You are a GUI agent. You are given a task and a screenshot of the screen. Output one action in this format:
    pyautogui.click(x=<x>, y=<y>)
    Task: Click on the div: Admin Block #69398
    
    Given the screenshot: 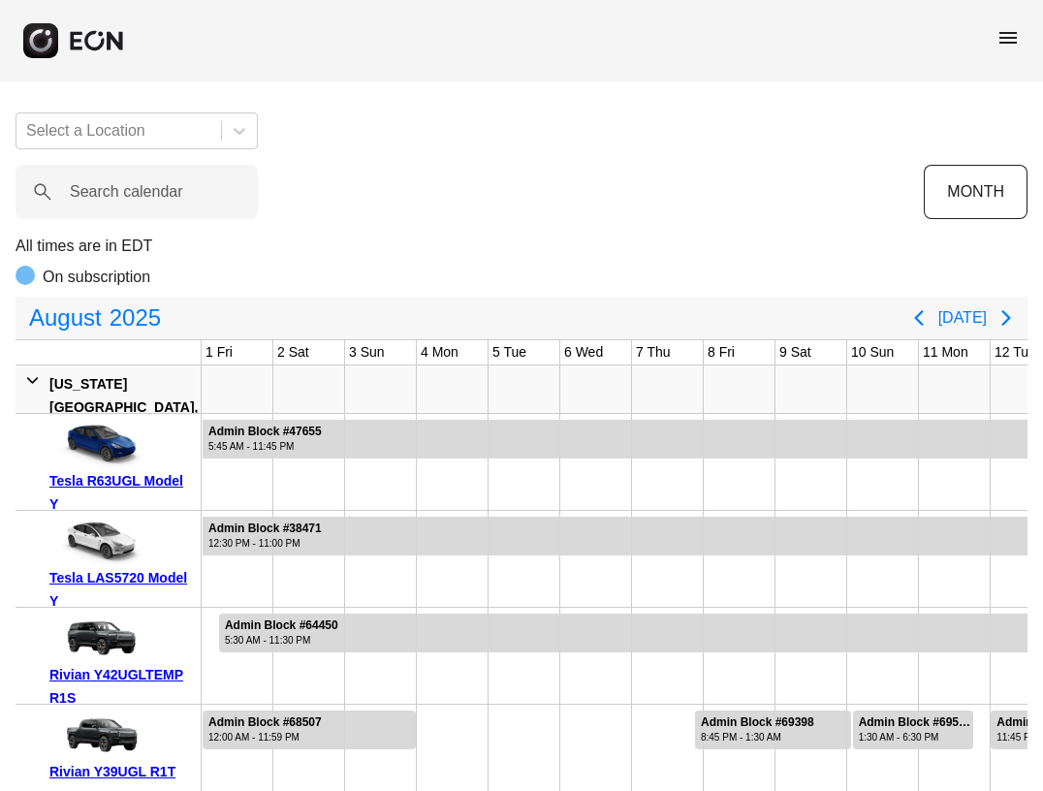 What is the action you would take?
    pyautogui.click(x=757, y=722)
    